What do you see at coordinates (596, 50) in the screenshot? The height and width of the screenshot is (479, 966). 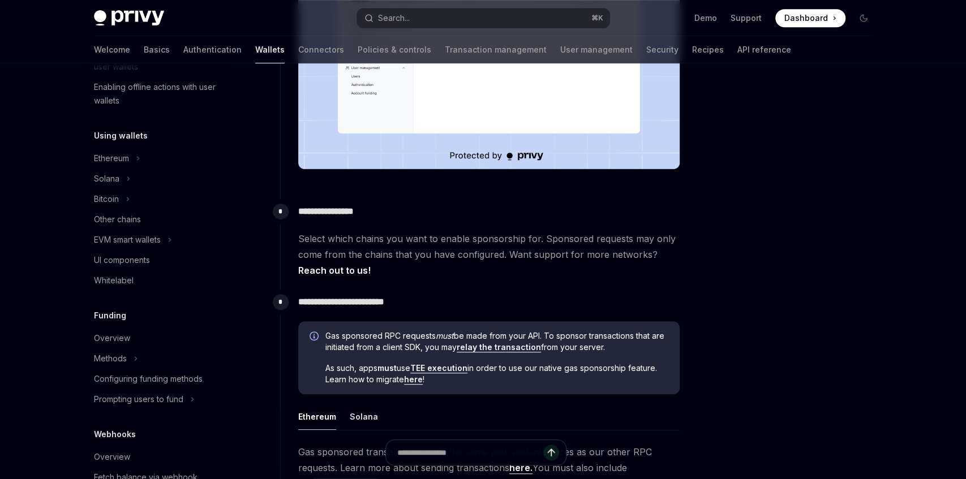 I see `a: User management` at bounding box center [596, 50].